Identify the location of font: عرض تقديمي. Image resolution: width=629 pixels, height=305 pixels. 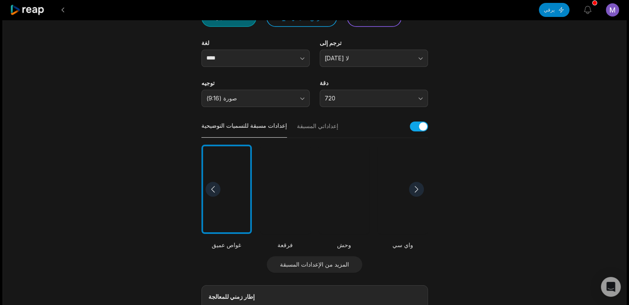
(307, 17).